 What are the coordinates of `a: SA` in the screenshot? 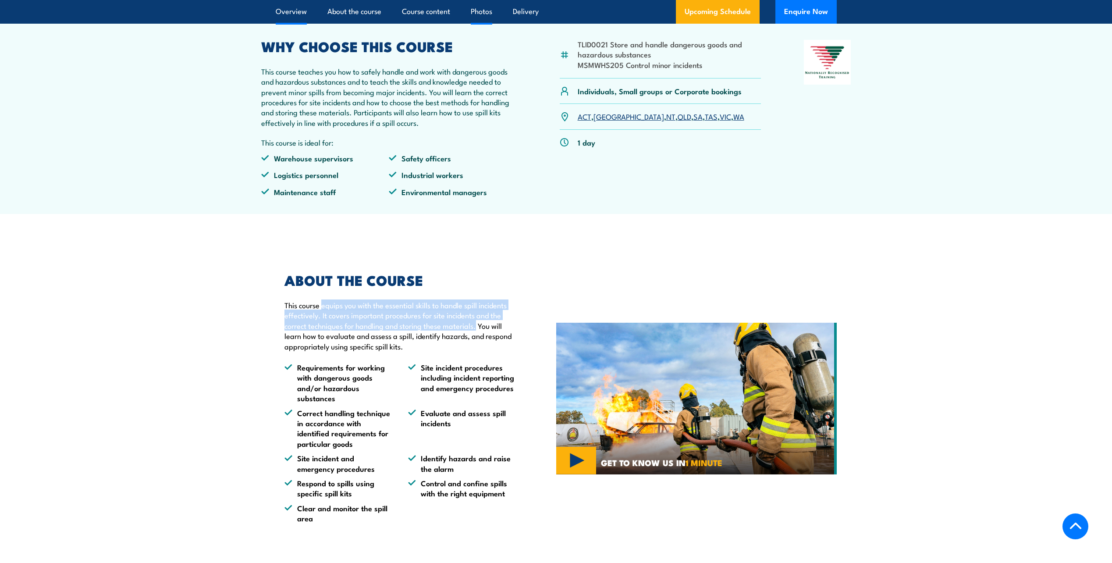 It's located at (698, 116).